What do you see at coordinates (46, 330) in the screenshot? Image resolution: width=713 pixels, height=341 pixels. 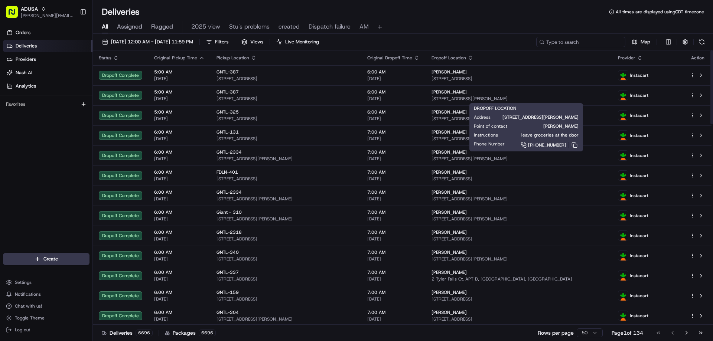 I see `button: Log out` at bounding box center [46, 330].